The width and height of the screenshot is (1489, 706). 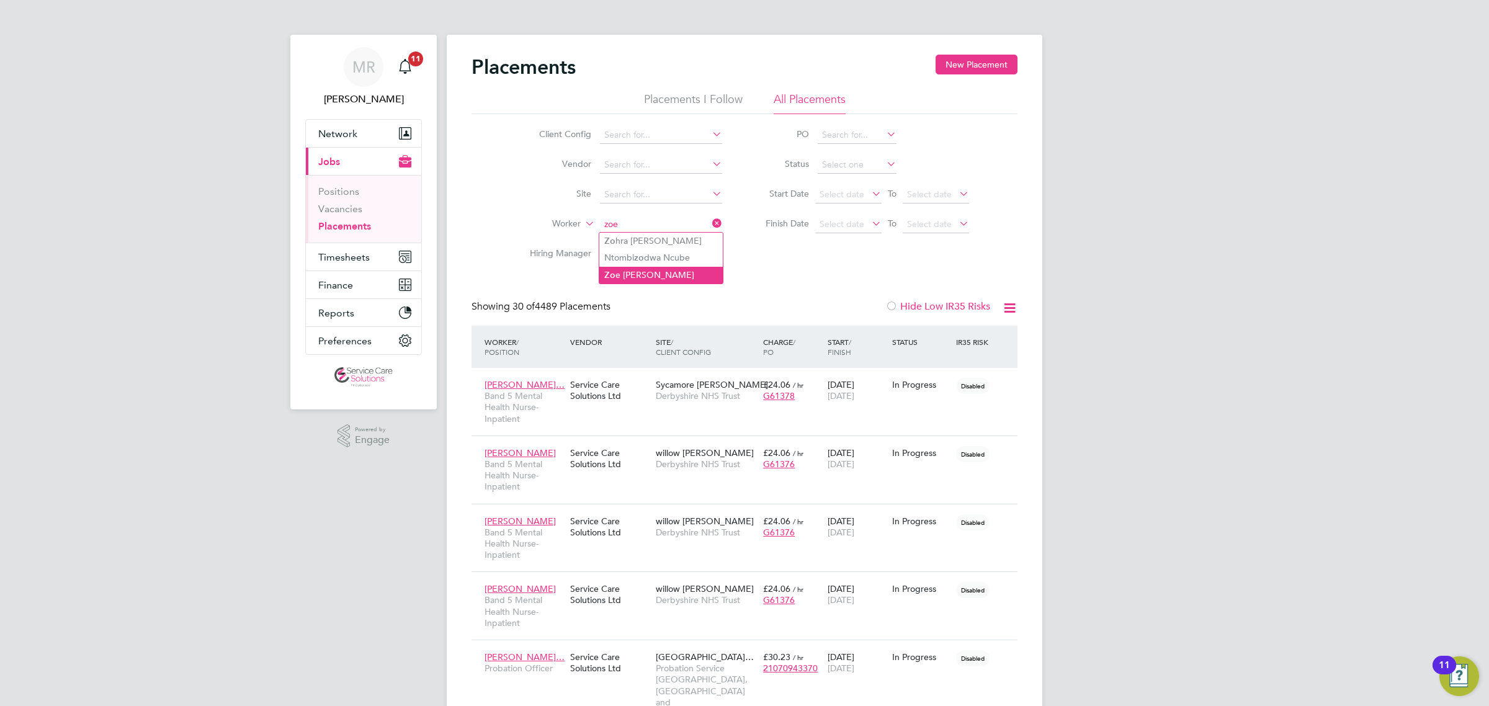 I want to click on span: Network, so click(x=338, y=133).